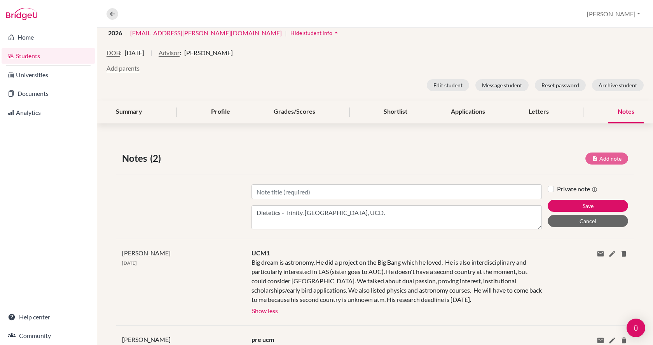 The height and width of the screenshot is (345, 653). Describe the element at coordinates (129, 112) in the screenshot. I see `div: Summary` at that location.